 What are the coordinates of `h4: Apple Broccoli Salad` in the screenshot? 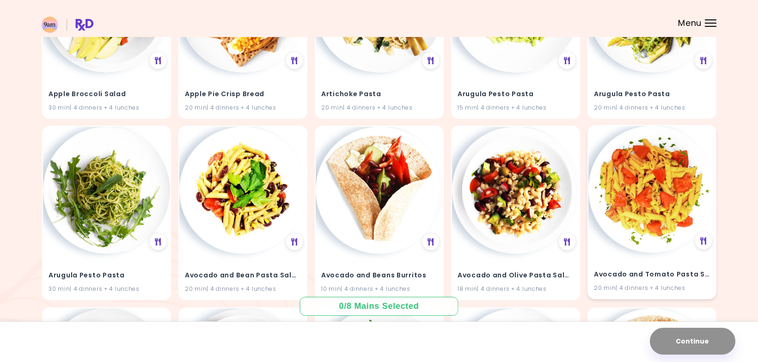 It's located at (106, 94).